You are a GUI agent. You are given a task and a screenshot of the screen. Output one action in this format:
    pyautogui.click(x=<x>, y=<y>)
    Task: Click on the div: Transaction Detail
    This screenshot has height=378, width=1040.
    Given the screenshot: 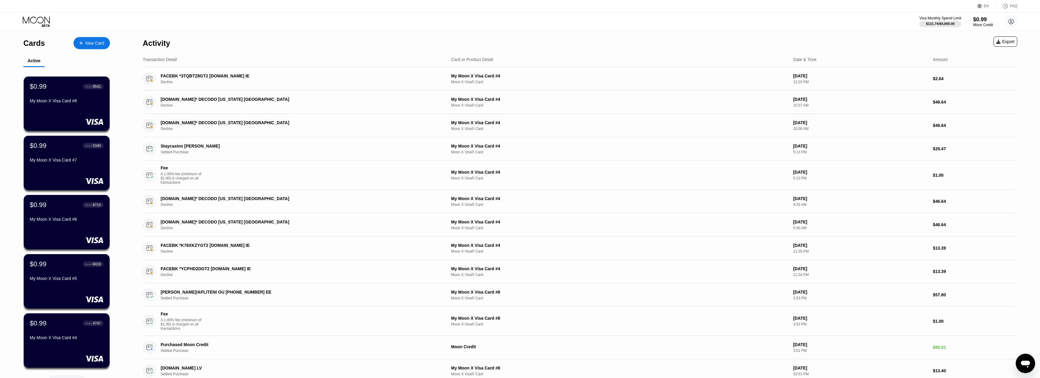 What is the action you would take?
    pyautogui.click(x=160, y=60)
    